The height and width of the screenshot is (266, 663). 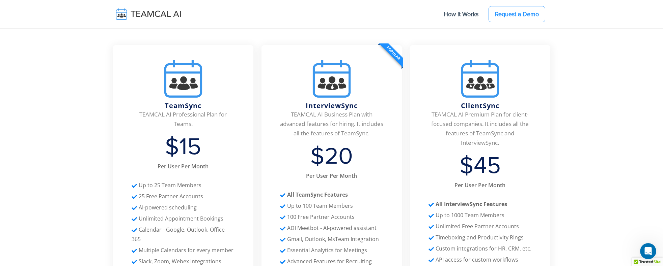 I want to click on strong: All TeamSync Features, so click(x=317, y=195).